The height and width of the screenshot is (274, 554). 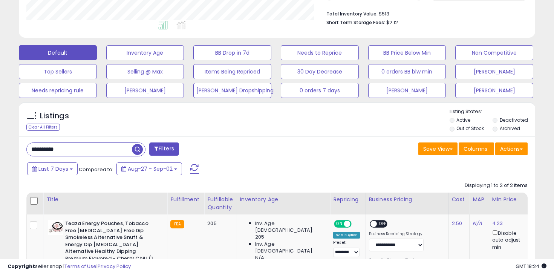 What do you see at coordinates (510, 240) in the screenshot?
I see `div: Disable auto adjust min` at bounding box center [510, 240].